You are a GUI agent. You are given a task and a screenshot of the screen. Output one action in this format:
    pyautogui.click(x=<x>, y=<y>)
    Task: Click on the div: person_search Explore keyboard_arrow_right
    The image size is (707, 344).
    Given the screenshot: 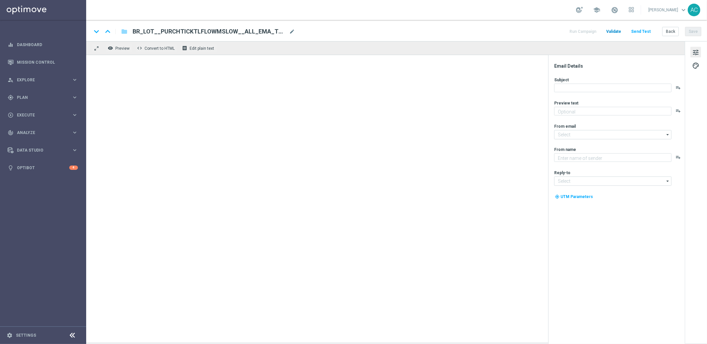 What is the action you would take?
    pyautogui.click(x=43, y=80)
    